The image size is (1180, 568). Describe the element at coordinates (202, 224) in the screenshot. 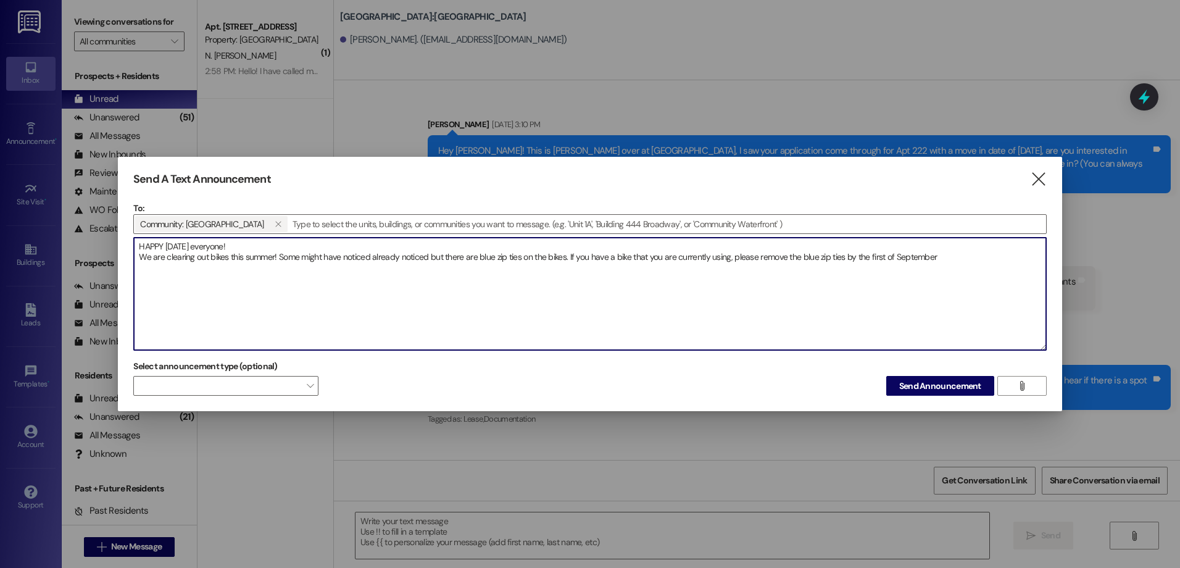

I see `span: Community: Central Park` at that location.